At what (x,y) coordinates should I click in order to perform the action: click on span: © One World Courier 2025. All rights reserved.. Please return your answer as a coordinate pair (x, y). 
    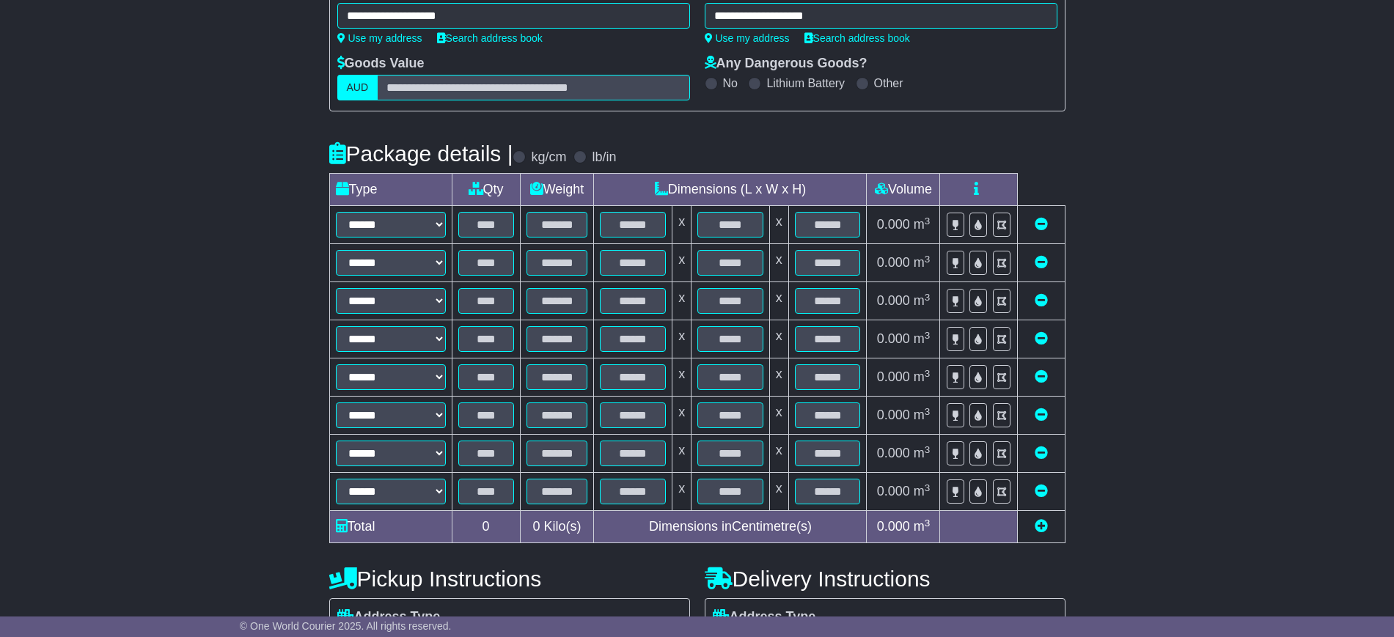
    Looking at the image, I should click on (345, 626).